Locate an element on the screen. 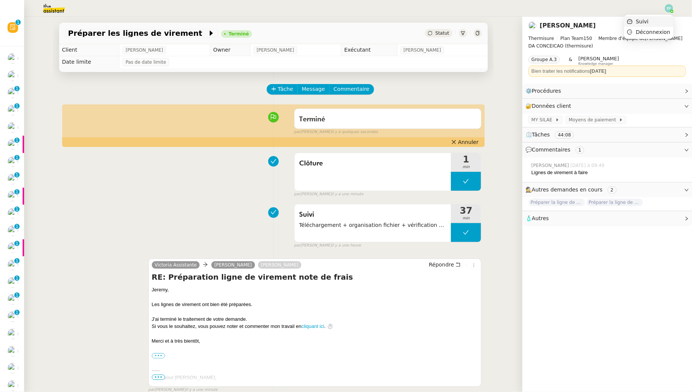 This screenshot has height=392, width=692. nz-tag: 1 is located at coordinates (580, 150).